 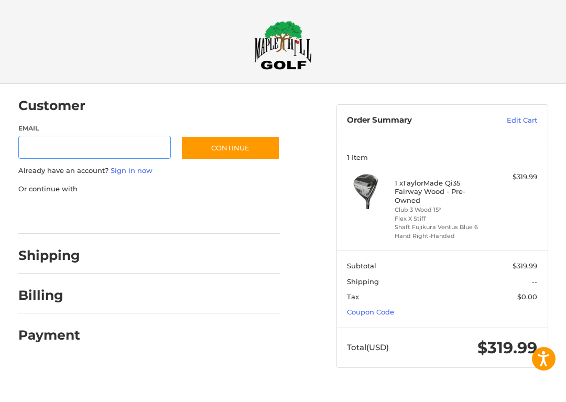 What do you see at coordinates (149, 171) in the screenshot?
I see `p: Already have an account?` at bounding box center [149, 171].